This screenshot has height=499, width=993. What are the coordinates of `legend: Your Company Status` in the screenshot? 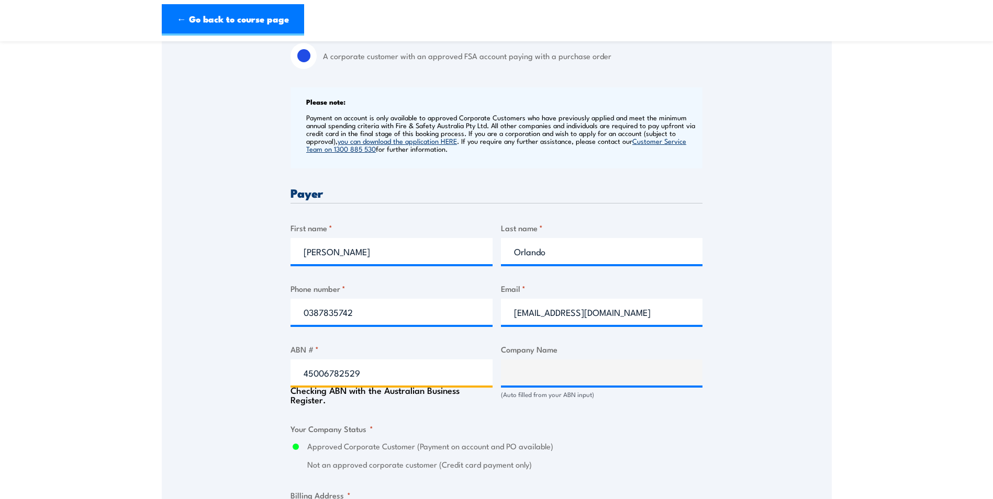 It's located at (332, 429).